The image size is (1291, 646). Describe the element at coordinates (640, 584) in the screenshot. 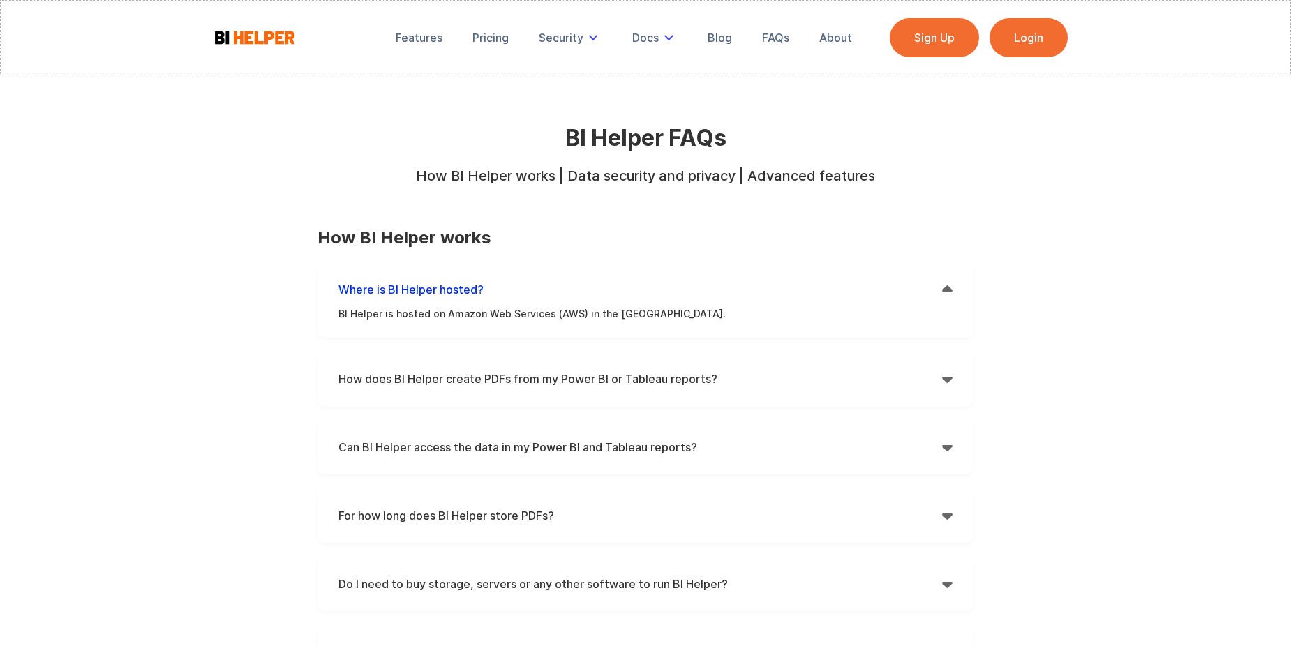

I see `h4: Do I need to buy storage, servers or any other software to run BI Helper?` at that location.